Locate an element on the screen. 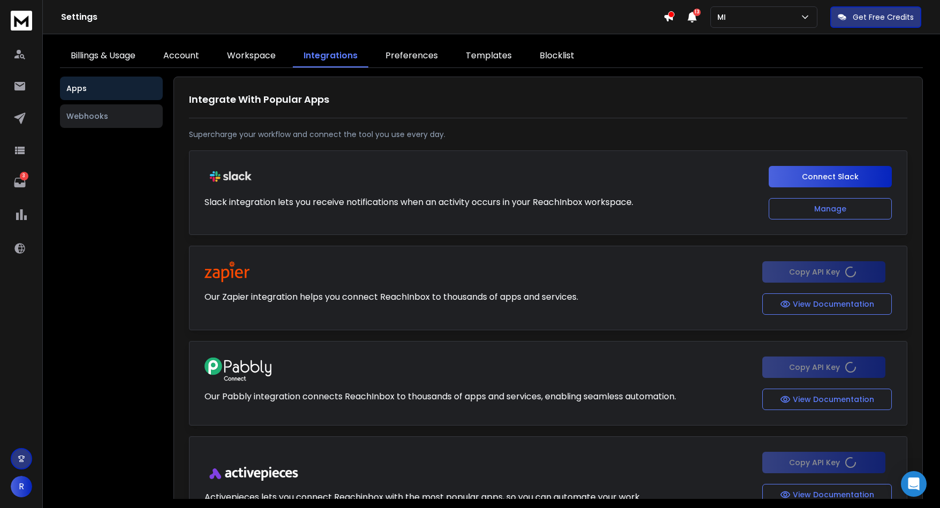  a: Preferences is located at coordinates (412, 56).